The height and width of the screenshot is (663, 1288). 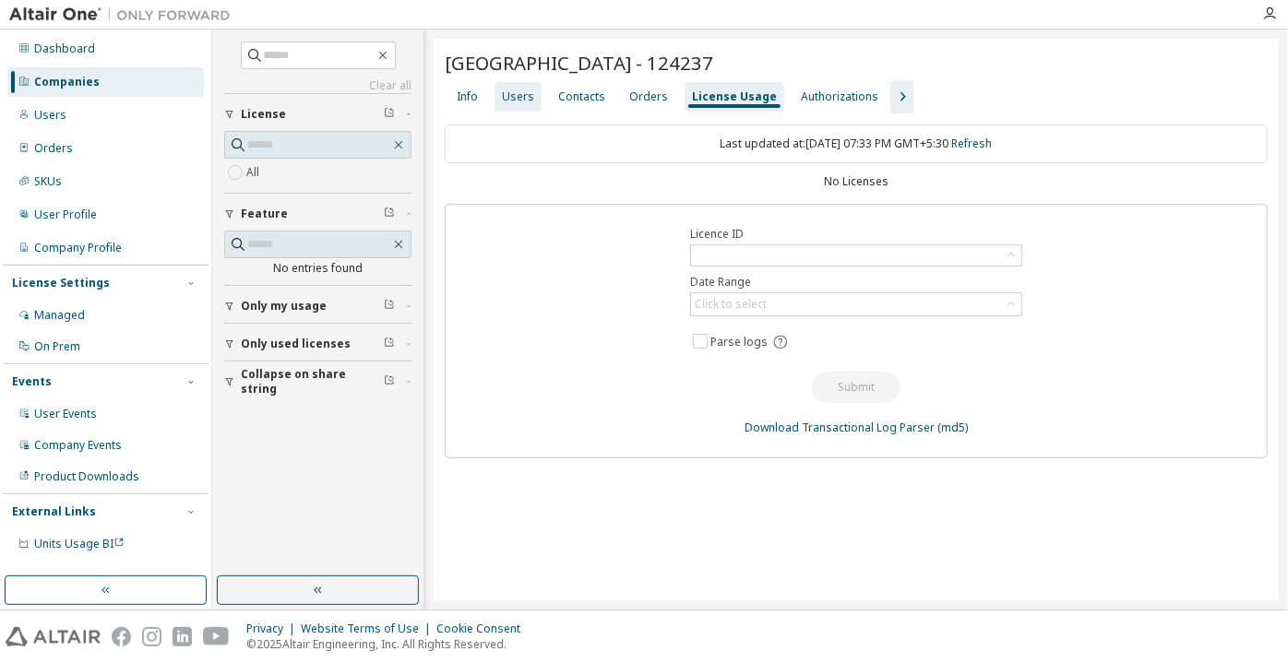 What do you see at coordinates (77, 446) in the screenshot?
I see `div: Company Events` at bounding box center [77, 446].